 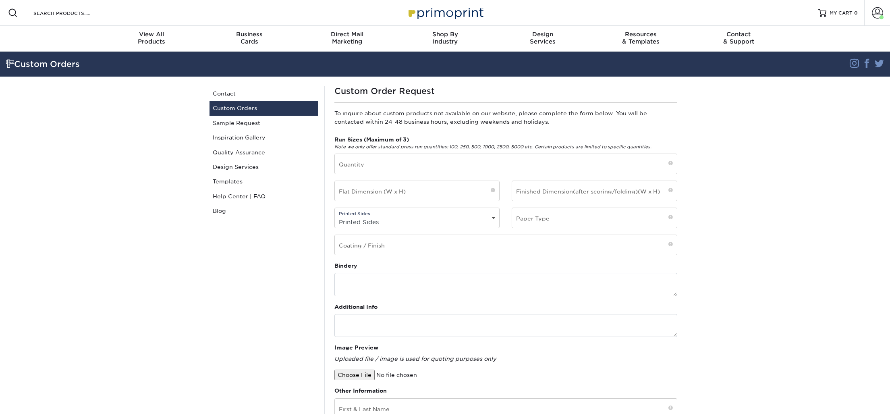 I want to click on a: Inspiration Gallery, so click(x=264, y=137).